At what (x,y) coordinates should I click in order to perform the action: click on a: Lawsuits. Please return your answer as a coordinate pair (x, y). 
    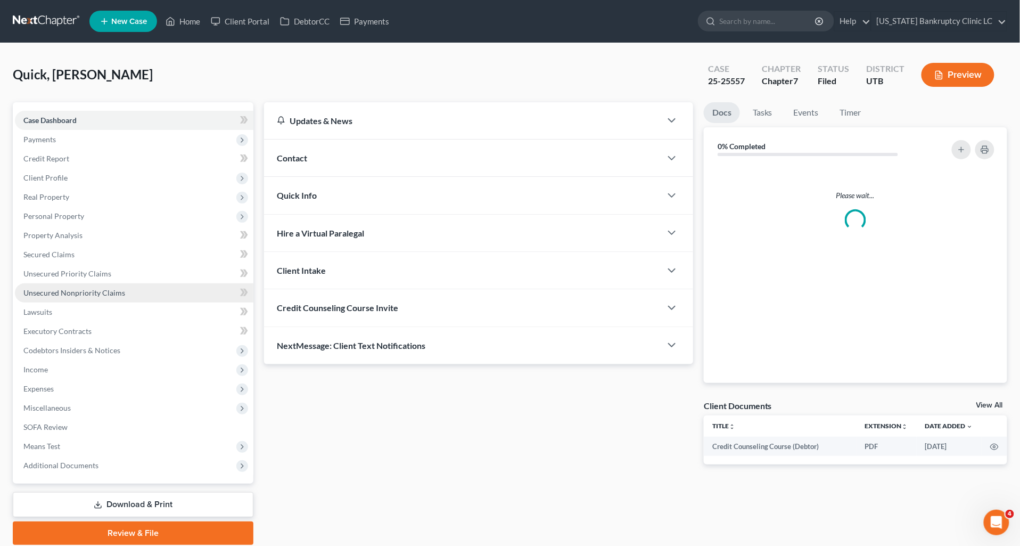
    Looking at the image, I should click on (134, 312).